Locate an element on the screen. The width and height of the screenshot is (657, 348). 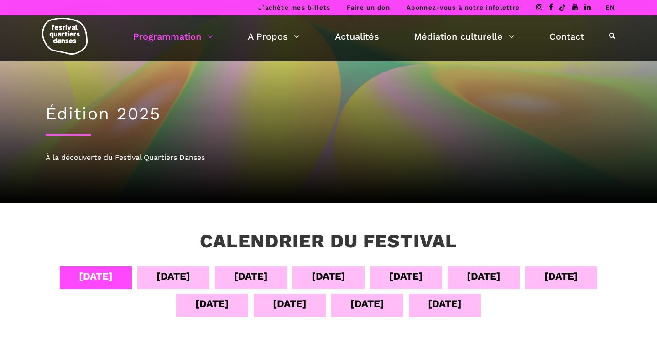
img: logo-fqd-med is located at coordinates (65, 36).